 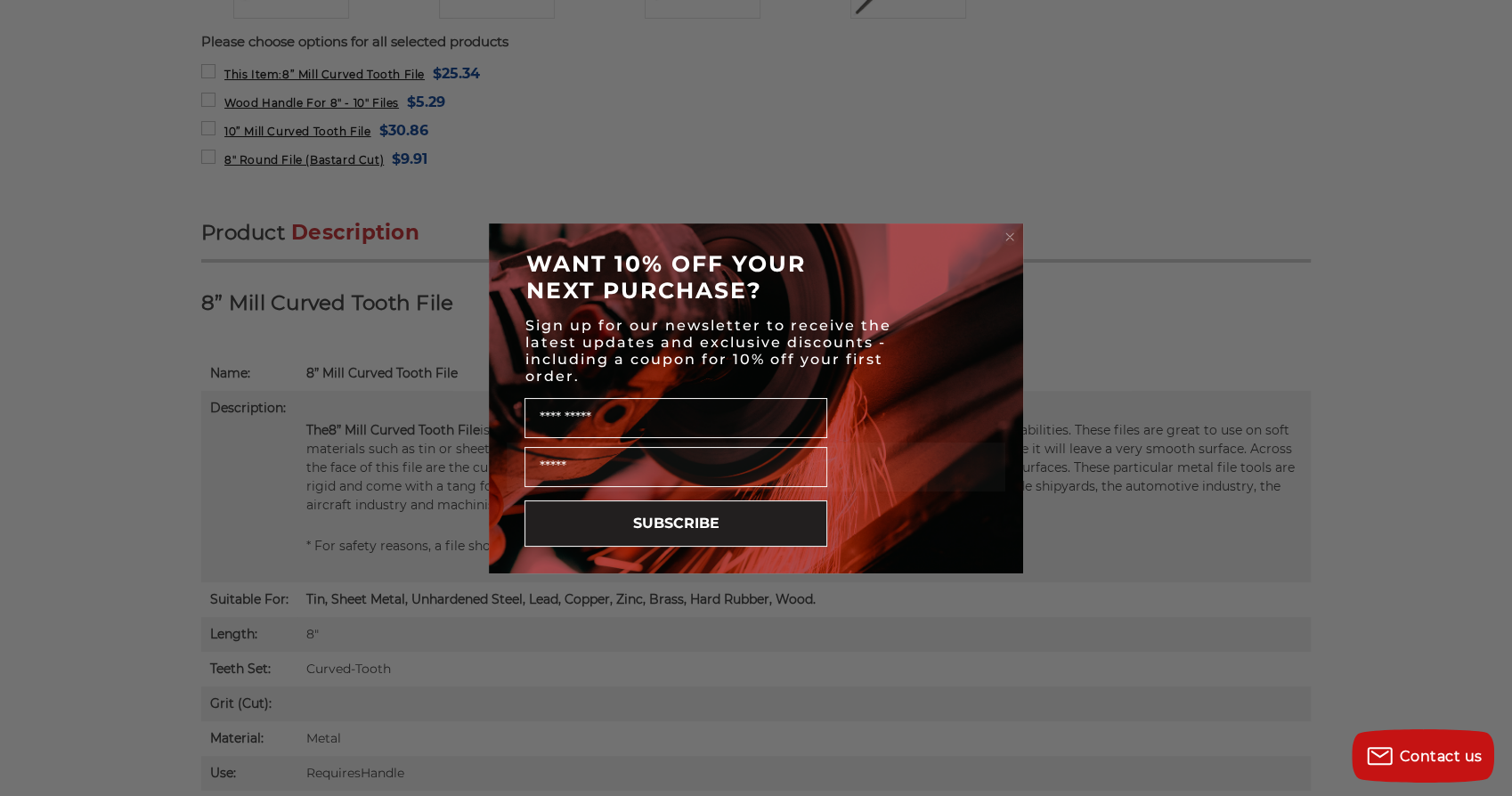 I want to click on input: Email, so click(x=676, y=466).